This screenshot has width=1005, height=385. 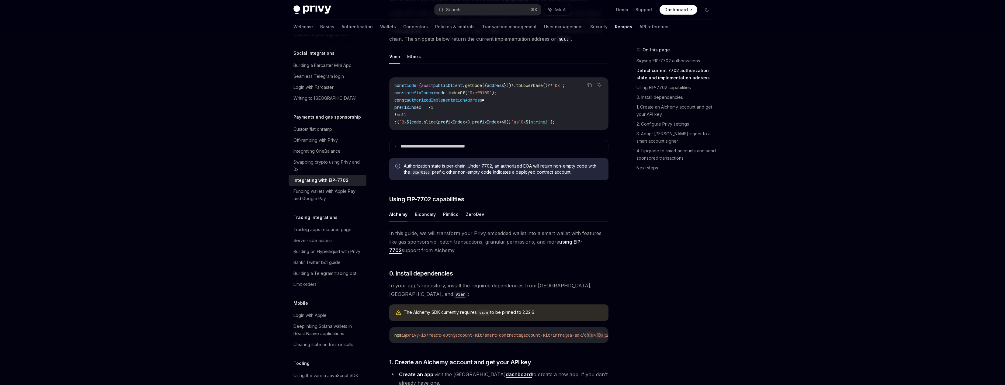 What do you see at coordinates (323, 344) in the screenshot?
I see `div: Clearing state on fresh installs` at bounding box center [323, 344].